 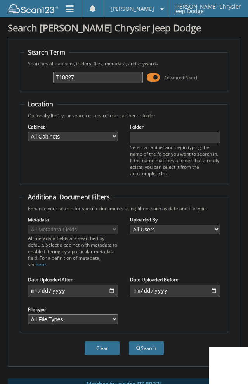 What do you see at coordinates (47, 52) in the screenshot?
I see `legend: Search Term` at bounding box center [47, 52].